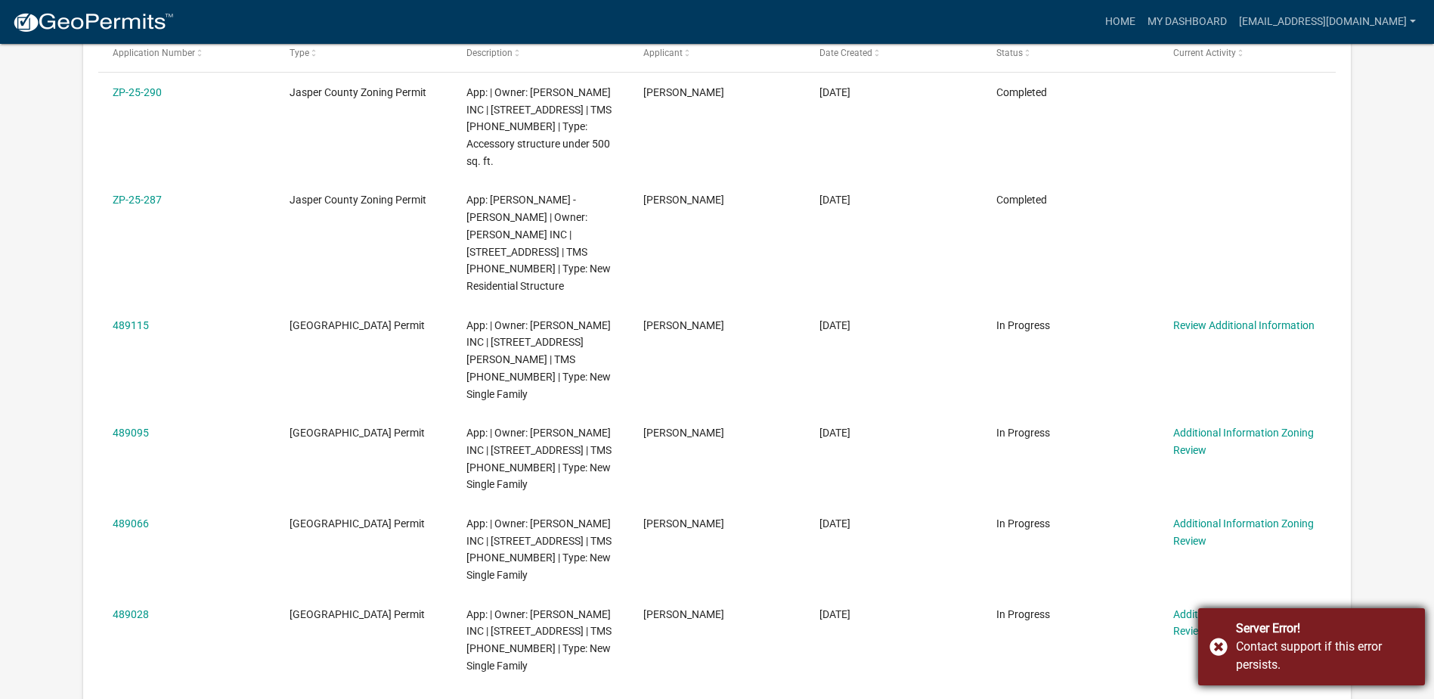 This screenshot has height=699, width=1434. I want to click on datatable-header-cell: Applicant, so click(717, 53).